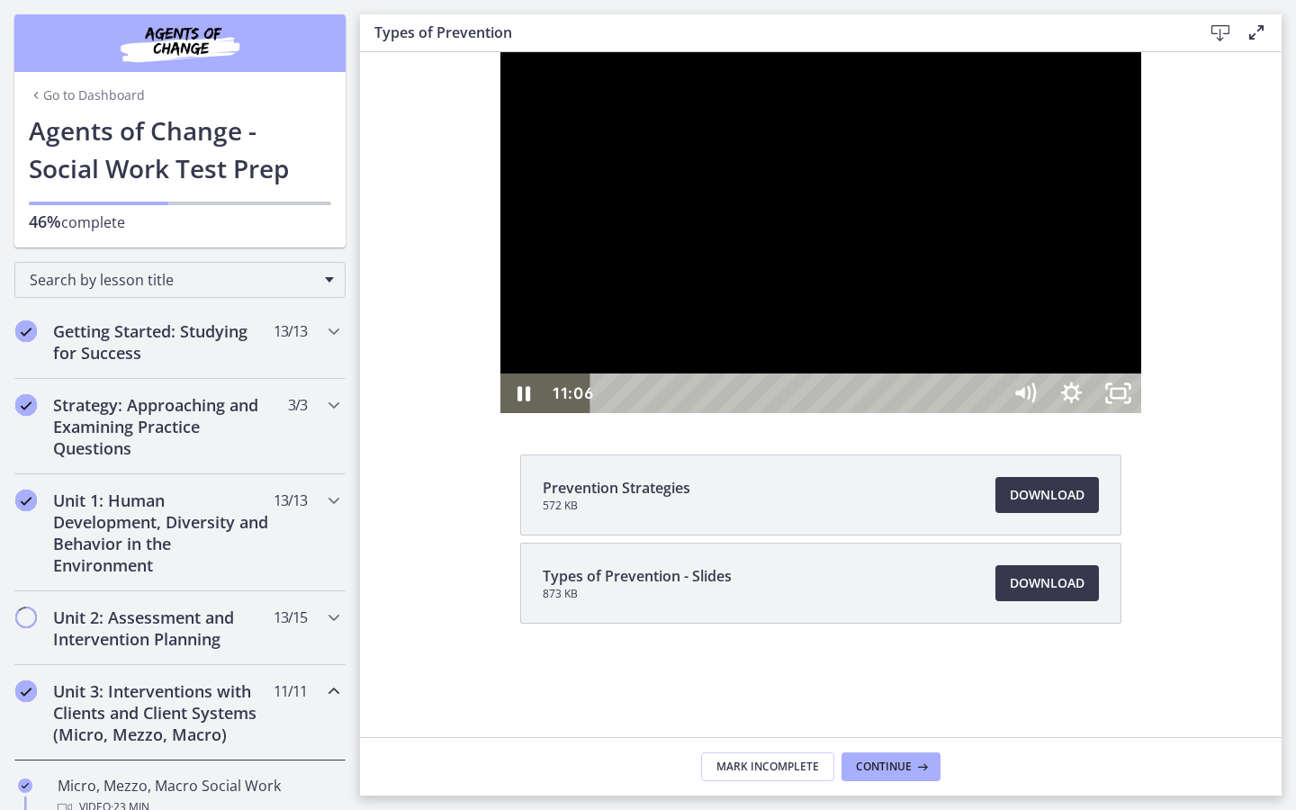  I want to click on h2: Strategy: Approaching and Examining Practice Questions, so click(163, 427).